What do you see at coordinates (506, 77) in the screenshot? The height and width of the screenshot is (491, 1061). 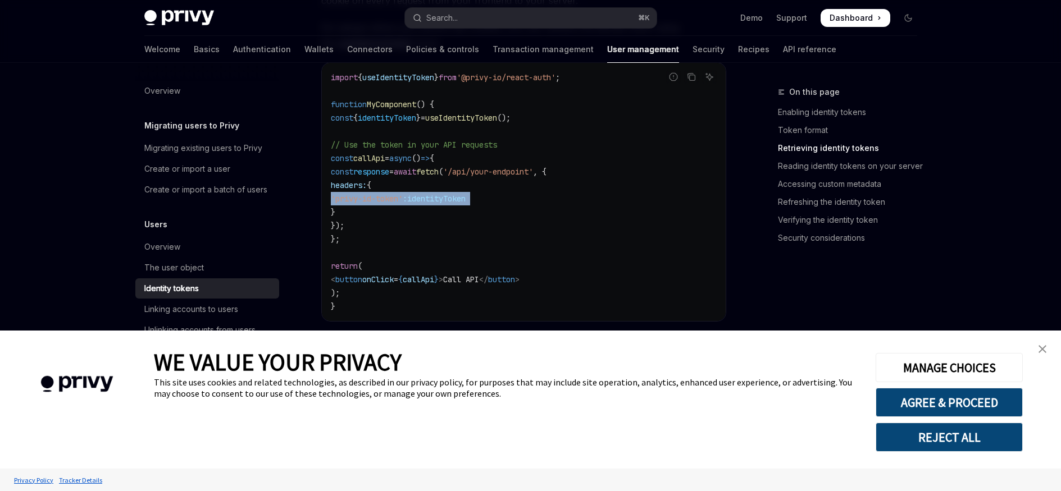 I see `span: '@privy-io/react-auth'` at bounding box center [506, 77].